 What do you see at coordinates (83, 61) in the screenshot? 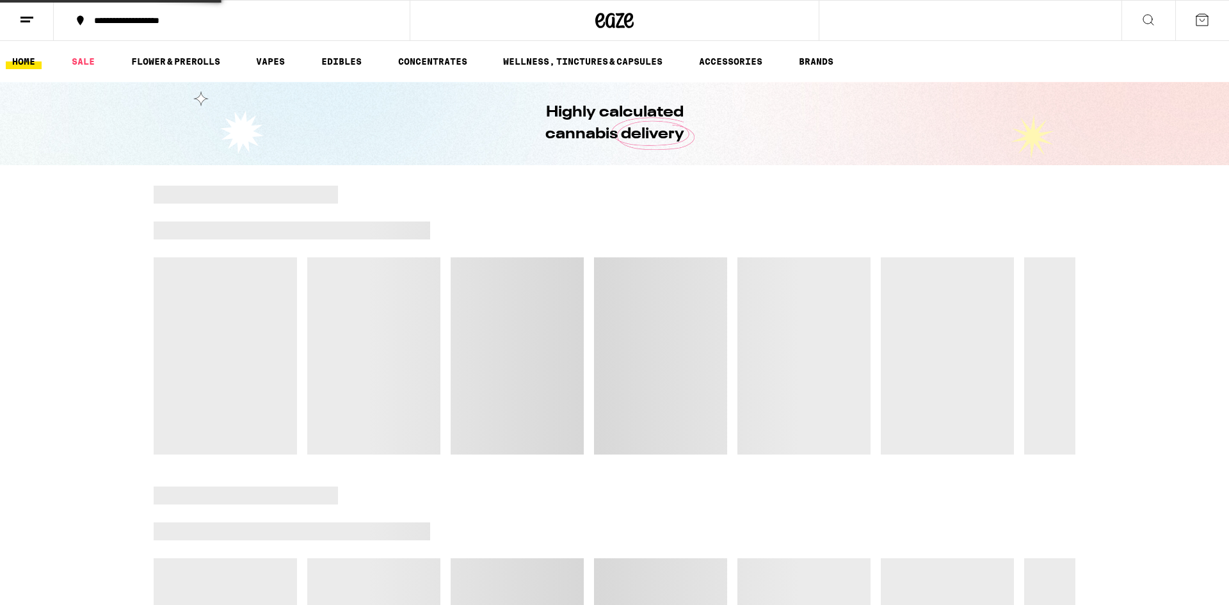
I see `a: SALE` at bounding box center [83, 61].